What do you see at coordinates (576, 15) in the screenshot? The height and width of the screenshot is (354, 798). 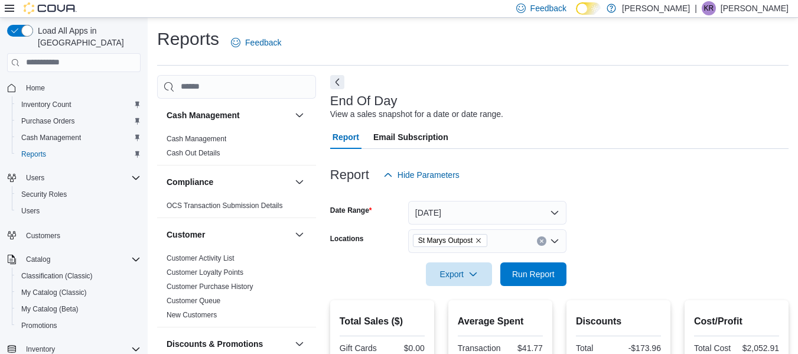 I see `span: Dark Mode` at bounding box center [576, 15].